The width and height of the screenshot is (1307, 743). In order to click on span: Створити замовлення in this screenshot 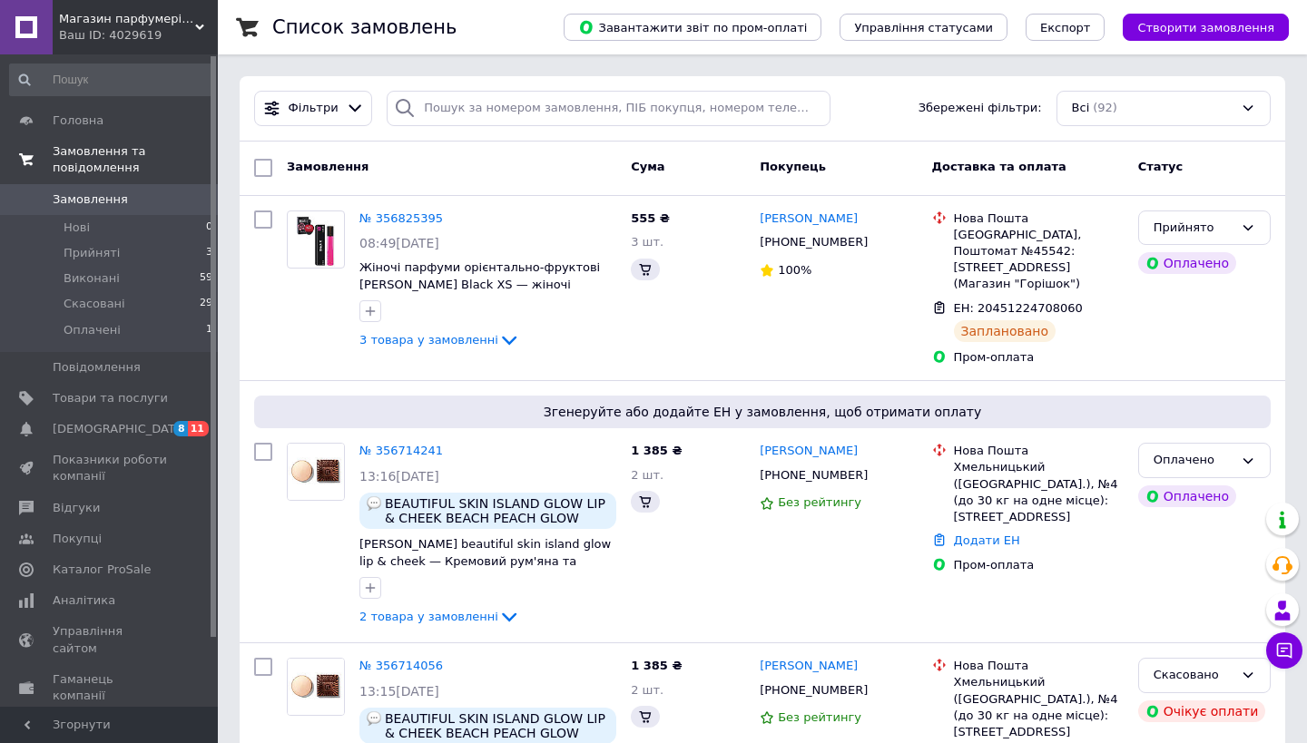, I will do `click(1205, 27)`.